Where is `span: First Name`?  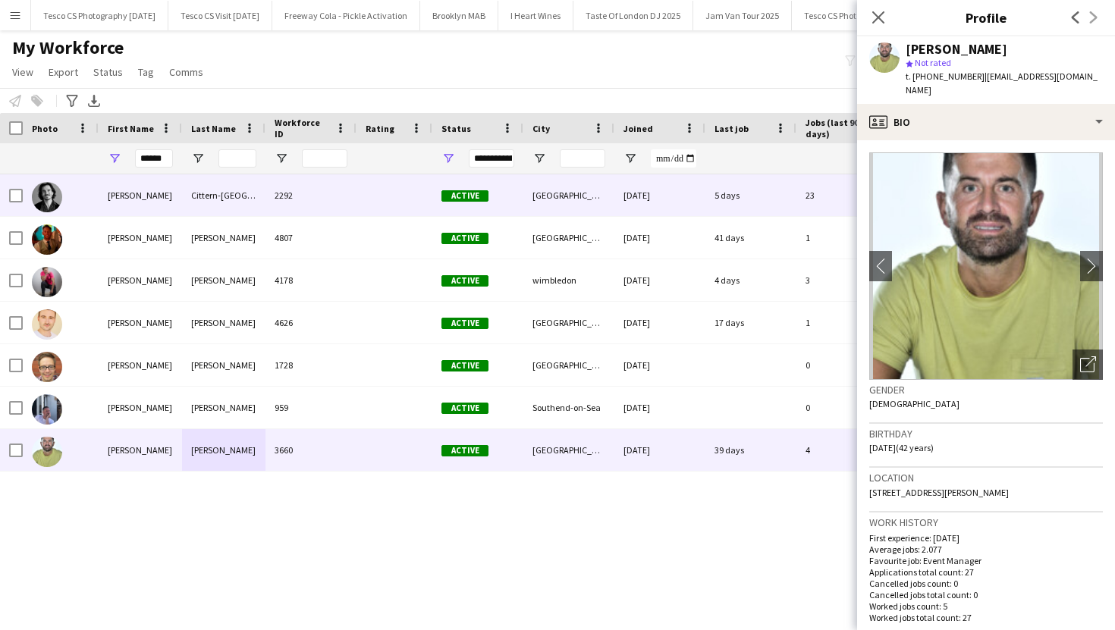 span: First Name is located at coordinates (130, 128).